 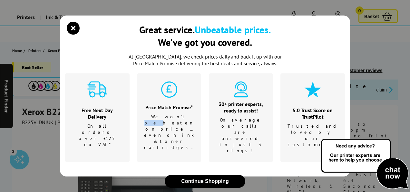 I want to click on p: We won't be beaten on price …even on ink & toner cartridges., so click(x=169, y=132).